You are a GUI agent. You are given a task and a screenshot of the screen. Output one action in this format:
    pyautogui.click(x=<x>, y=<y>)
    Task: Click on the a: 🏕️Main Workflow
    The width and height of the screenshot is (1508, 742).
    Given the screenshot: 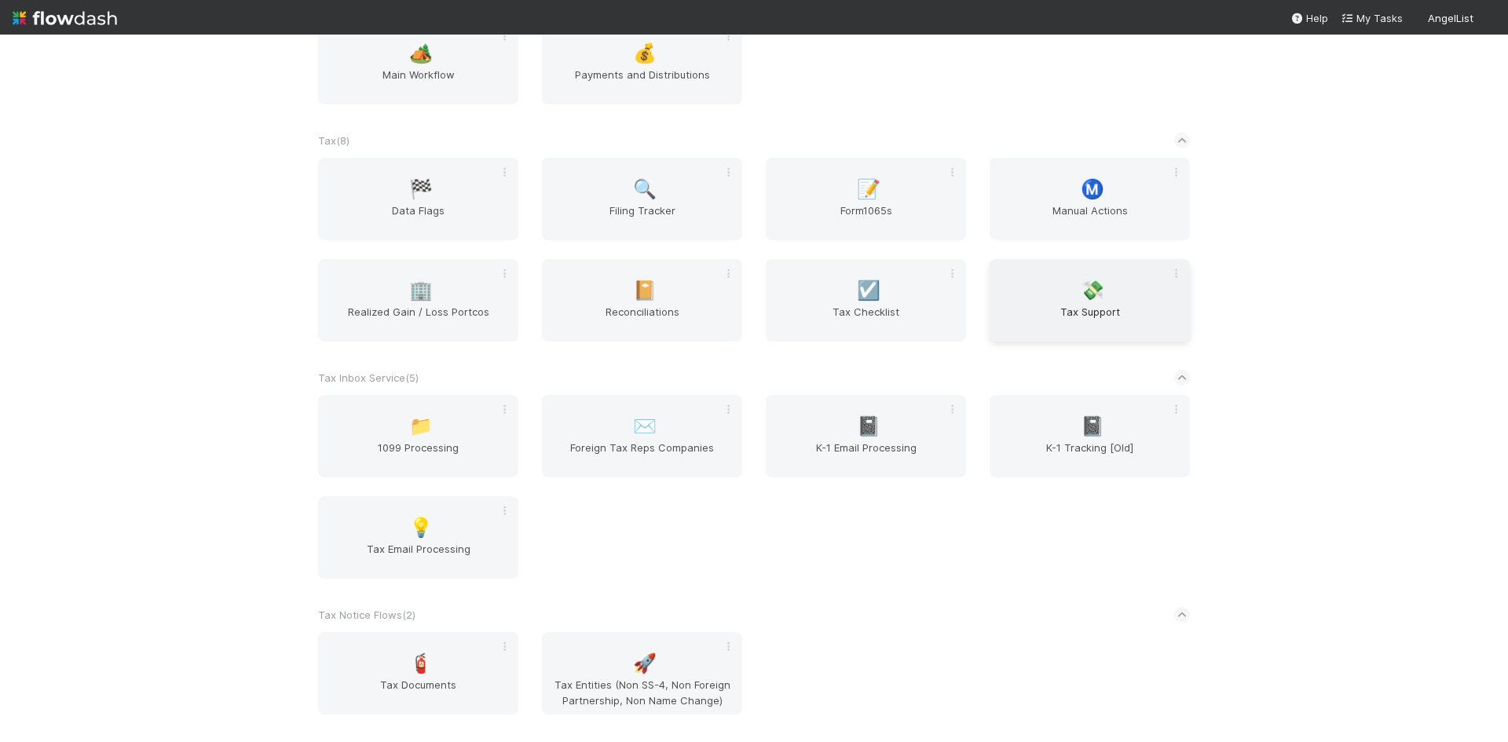 What is the action you would take?
    pyautogui.click(x=418, y=63)
    